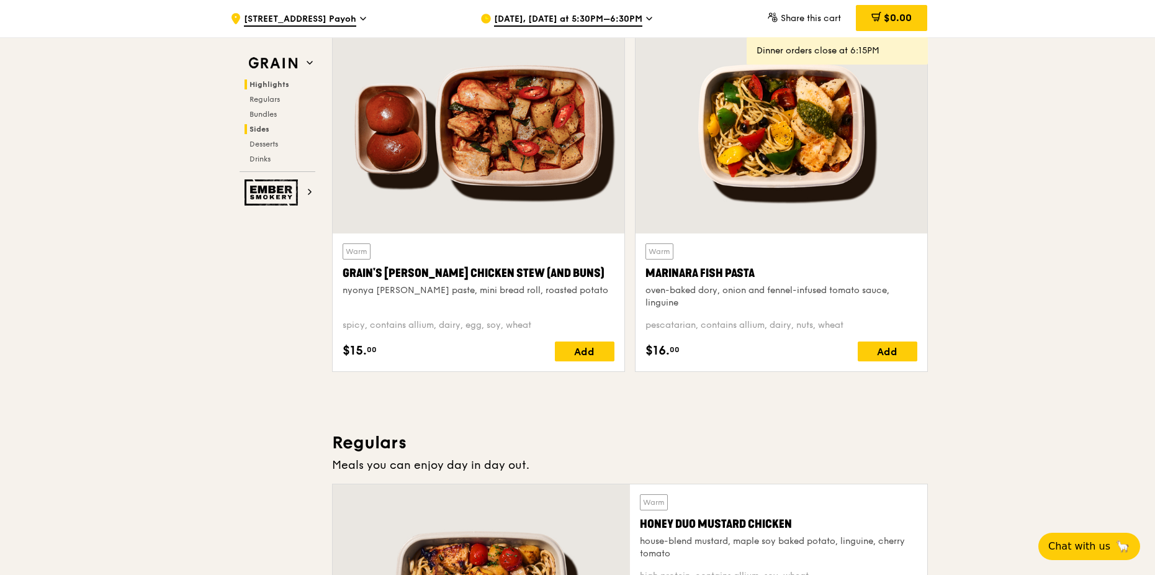  Describe the element at coordinates (630, 443) in the screenshot. I see `h3: Regulars` at that location.